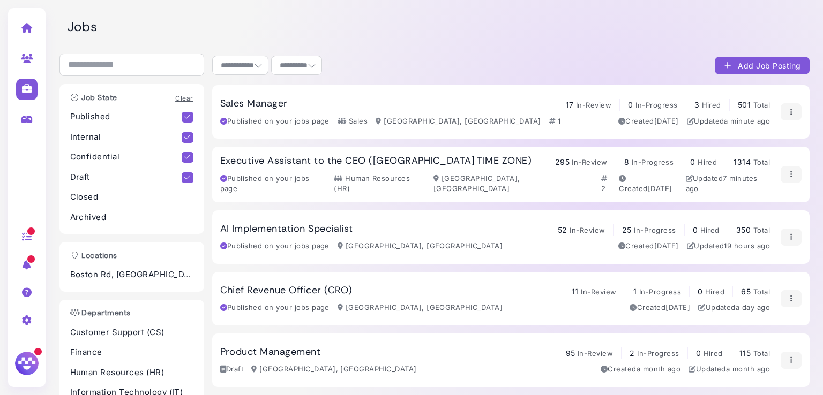  I want to click on p: Closed, so click(132, 197).